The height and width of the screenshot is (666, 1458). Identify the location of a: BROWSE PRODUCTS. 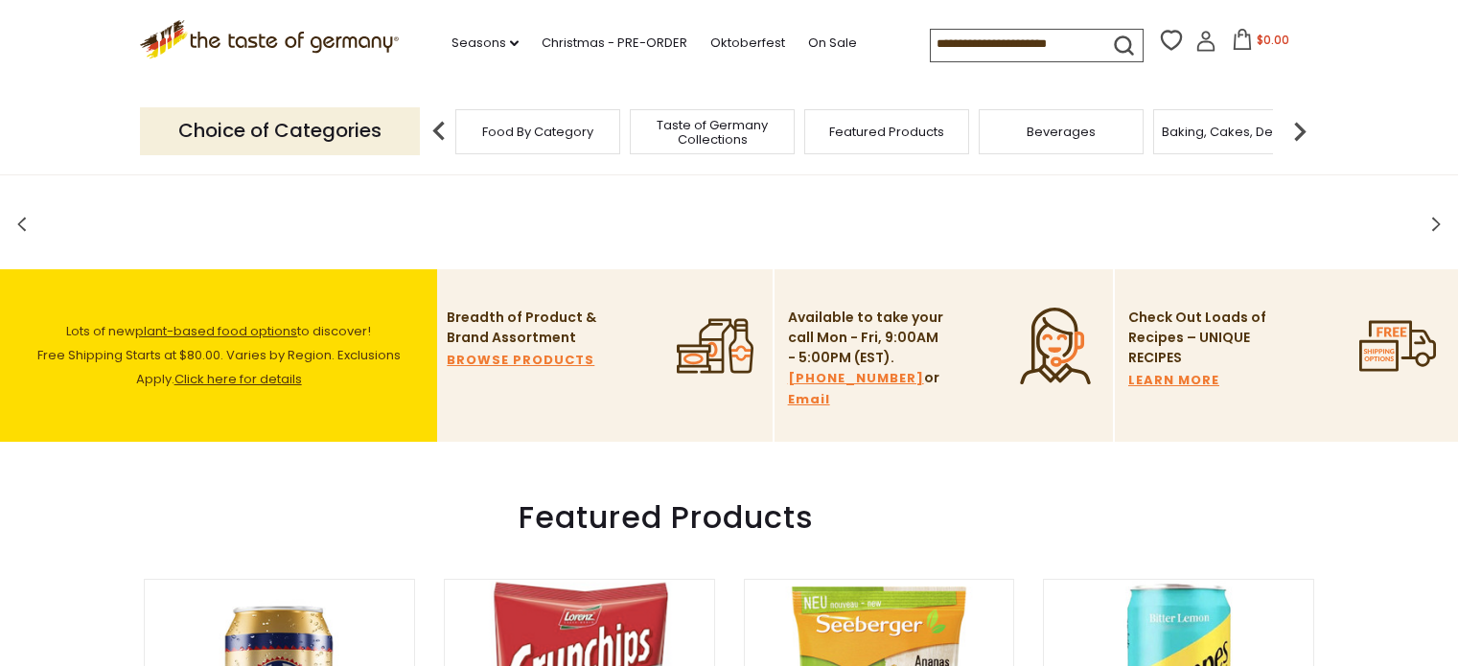
(520, 360).